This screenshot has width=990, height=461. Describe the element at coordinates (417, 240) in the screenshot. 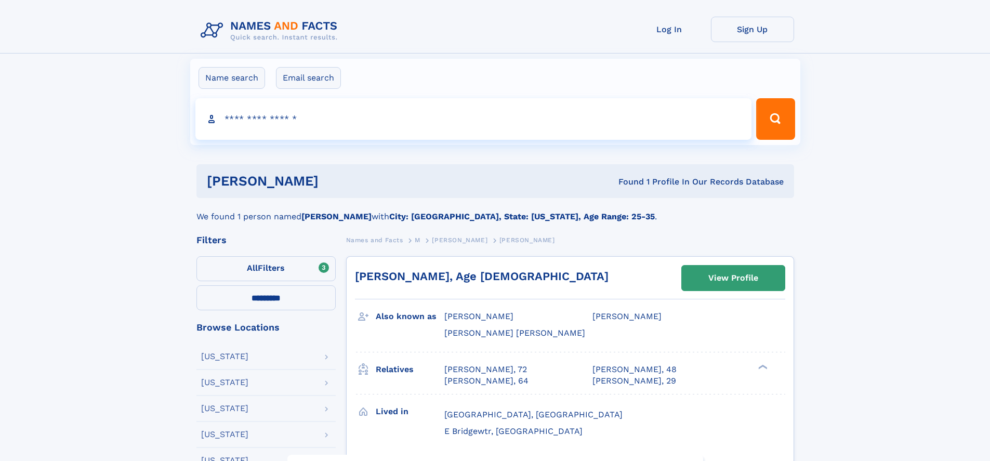

I see `a: M` at that location.